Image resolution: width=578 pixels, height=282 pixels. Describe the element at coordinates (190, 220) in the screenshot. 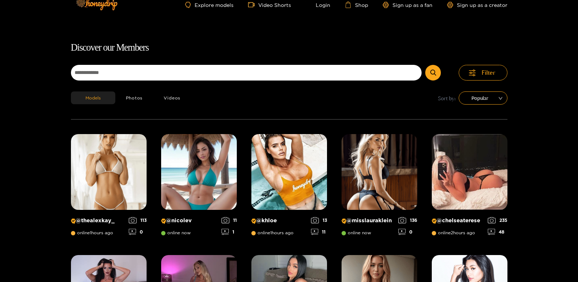

I see `p: @ nicolev` at that location.